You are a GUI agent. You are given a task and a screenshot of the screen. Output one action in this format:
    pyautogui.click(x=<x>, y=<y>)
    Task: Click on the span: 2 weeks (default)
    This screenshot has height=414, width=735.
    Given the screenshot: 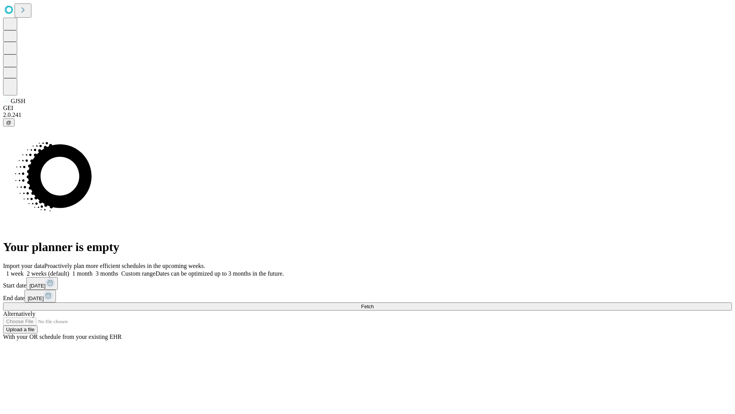 What is the action you would take?
    pyautogui.click(x=48, y=273)
    